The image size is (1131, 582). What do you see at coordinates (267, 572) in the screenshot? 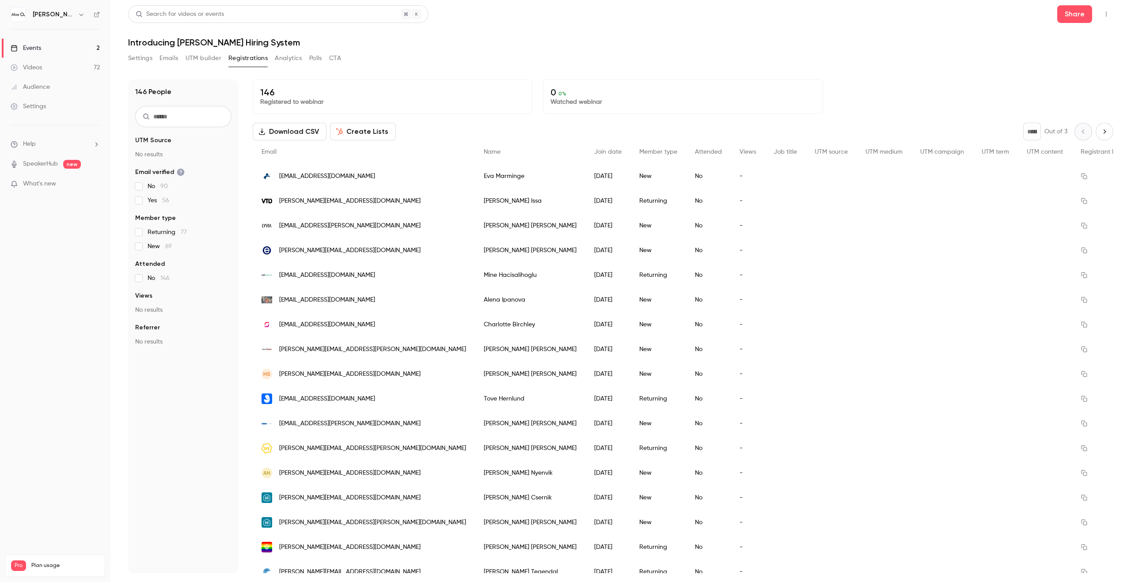
I see `img: etraveligroup.com` at bounding box center [267, 572].